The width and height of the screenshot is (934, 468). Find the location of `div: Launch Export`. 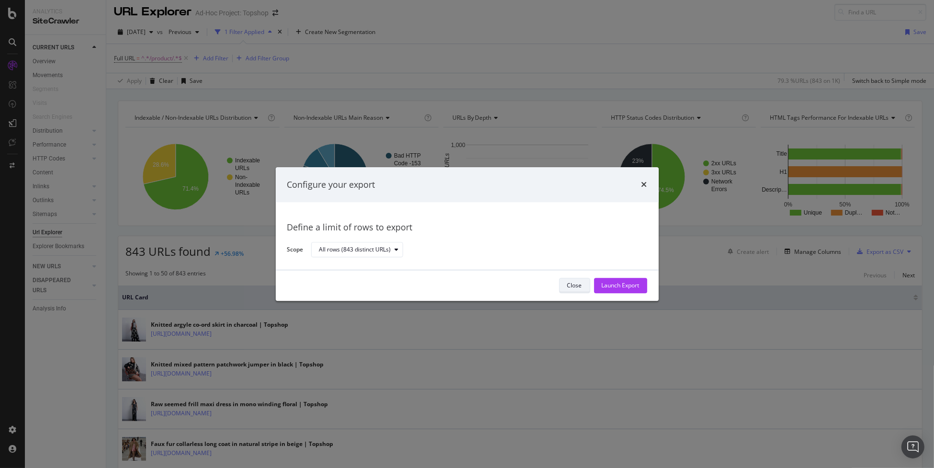

div: Launch Export is located at coordinates (621, 285).